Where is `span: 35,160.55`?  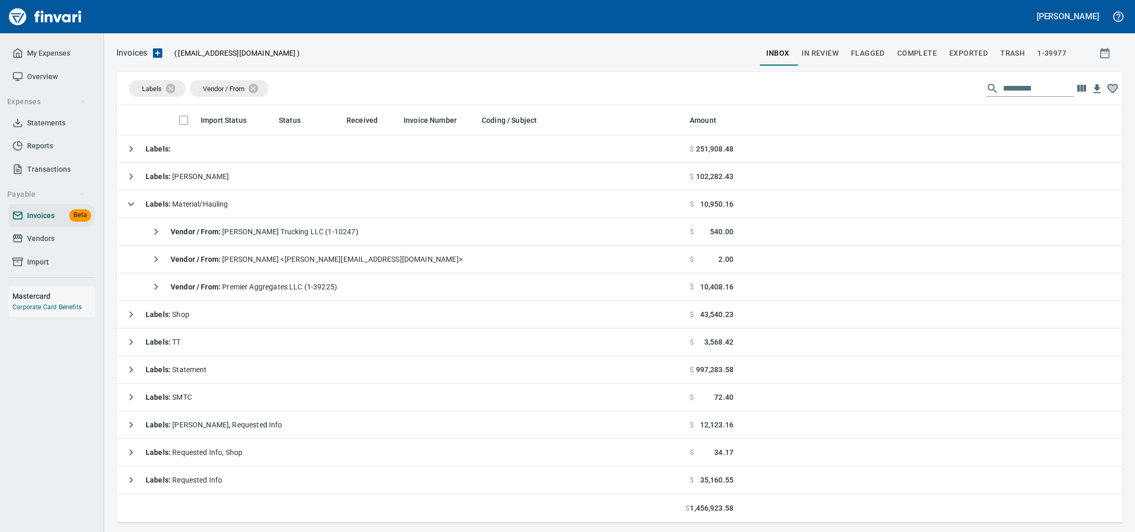 span: 35,160.55 is located at coordinates (717, 480).